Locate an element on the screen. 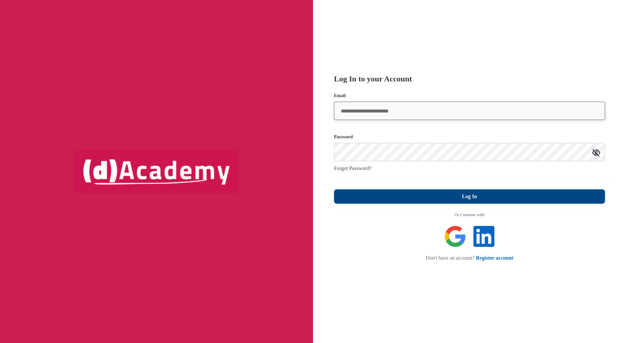 Image resolution: width=626 pixels, height=343 pixels. img: logo is located at coordinates (156, 171).